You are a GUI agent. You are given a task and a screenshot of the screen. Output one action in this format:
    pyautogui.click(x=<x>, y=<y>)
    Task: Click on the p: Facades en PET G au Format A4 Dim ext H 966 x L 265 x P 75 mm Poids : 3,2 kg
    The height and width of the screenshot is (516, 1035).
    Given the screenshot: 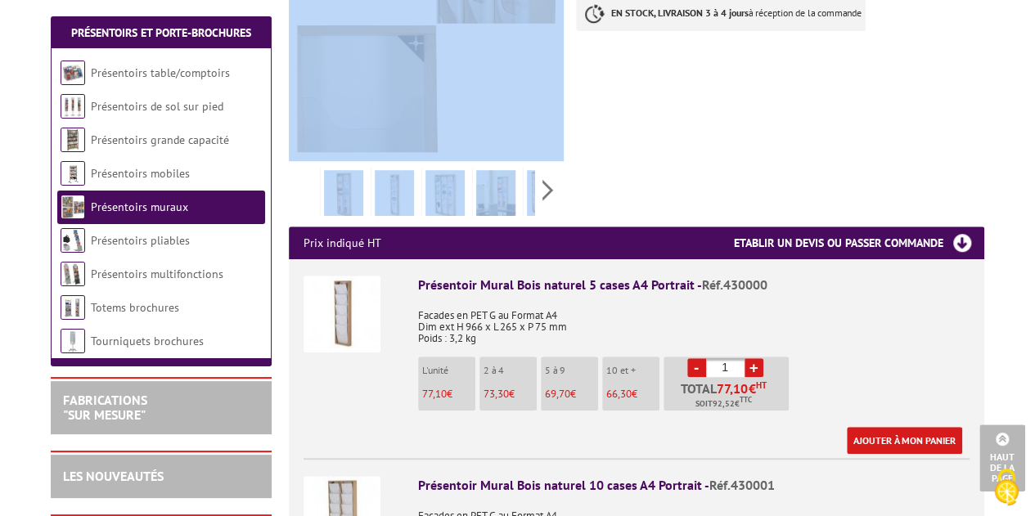 What is the action you would take?
    pyautogui.click(x=694, y=321)
    